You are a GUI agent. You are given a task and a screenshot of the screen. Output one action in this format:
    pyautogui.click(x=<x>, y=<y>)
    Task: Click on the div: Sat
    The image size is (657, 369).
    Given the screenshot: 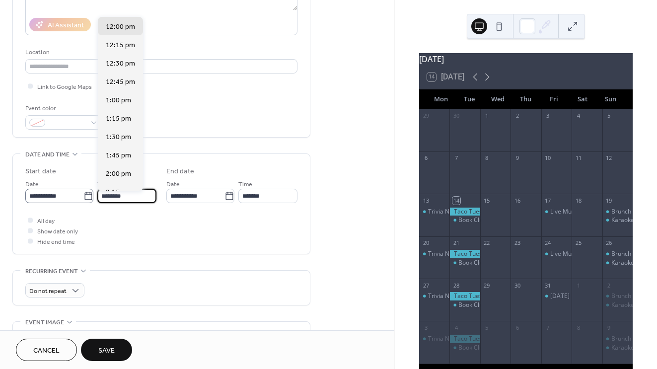 What is the action you would take?
    pyautogui.click(x=582, y=99)
    